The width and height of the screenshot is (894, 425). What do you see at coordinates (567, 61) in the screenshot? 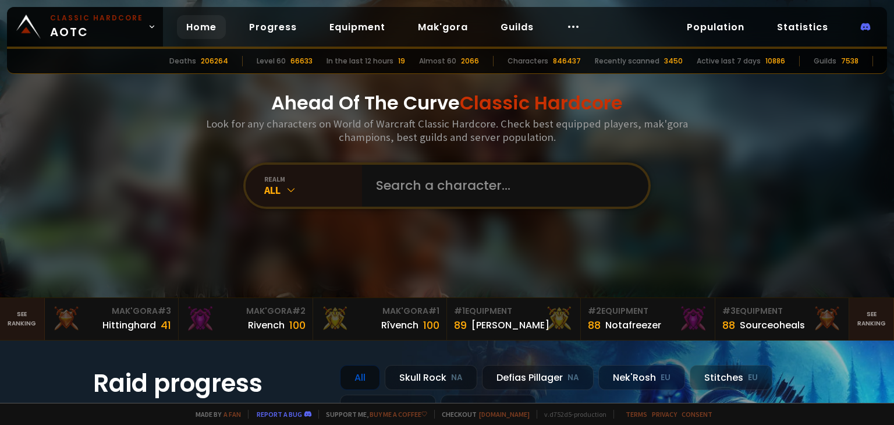
I see `div: 846437` at bounding box center [567, 61].